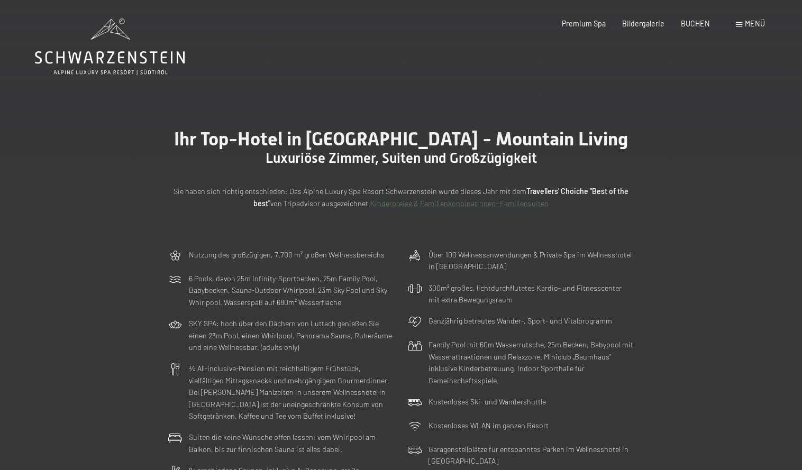  What do you see at coordinates (584, 23) in the screenshot?
I see `a: Premium Spa` at bounding box center [584, 23].